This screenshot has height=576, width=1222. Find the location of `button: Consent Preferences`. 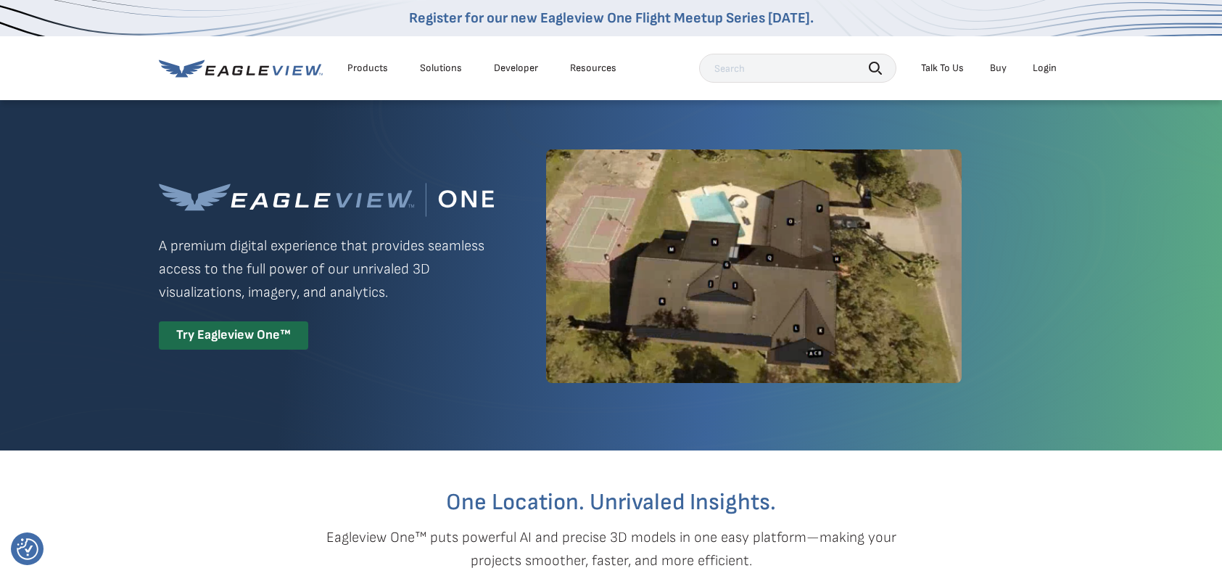

button: Consent Preferences is located at coordinates (28, 549).